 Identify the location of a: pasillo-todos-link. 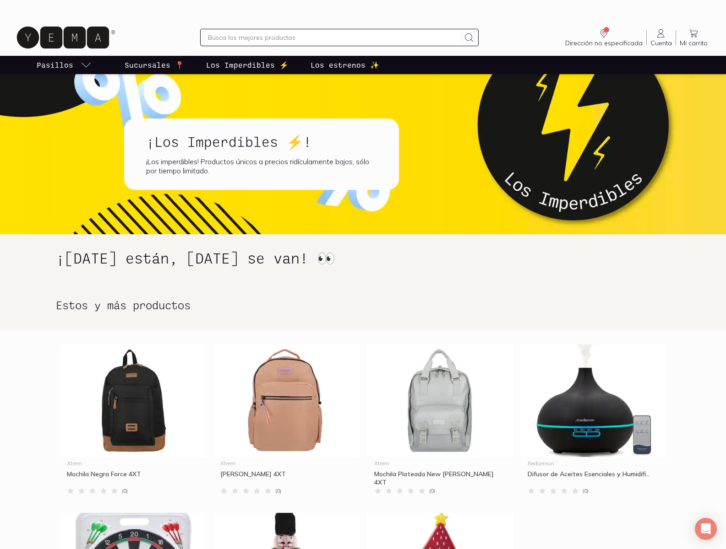
(64, 65).